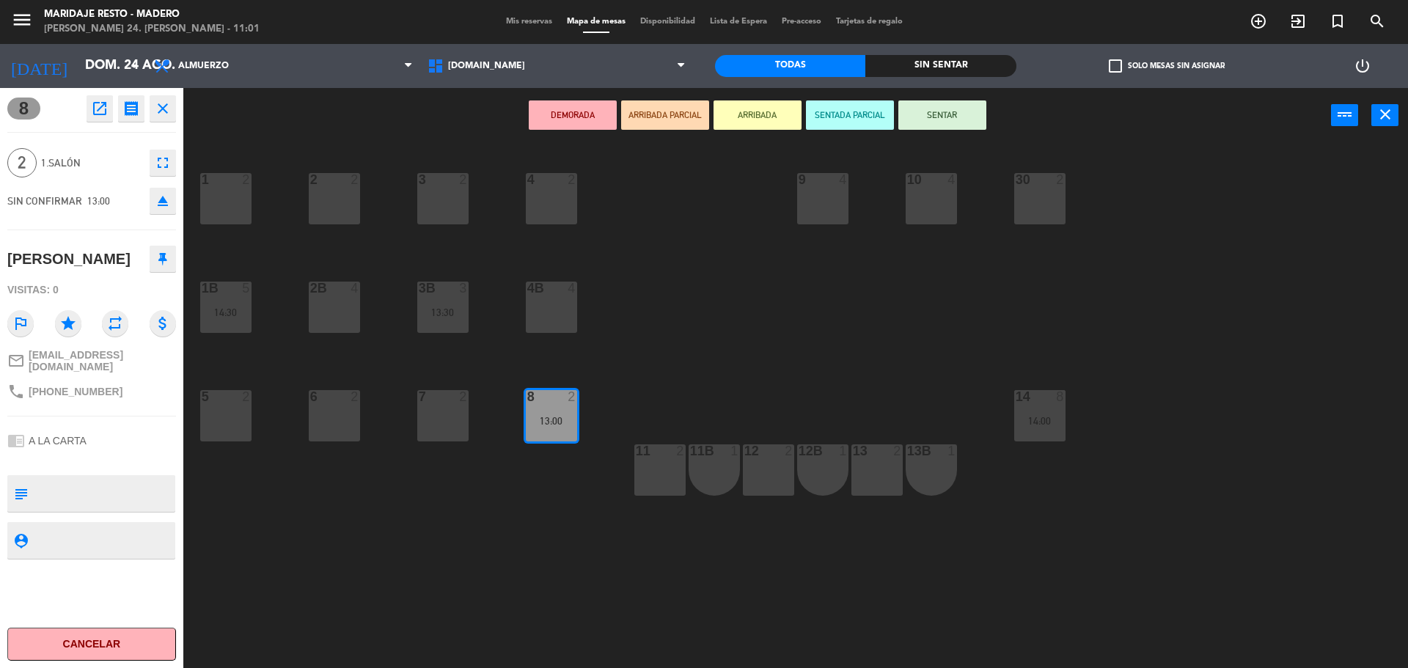  Describe the element at coordinates (21, 493) in the screenshot. I see `i: subject` at that location.